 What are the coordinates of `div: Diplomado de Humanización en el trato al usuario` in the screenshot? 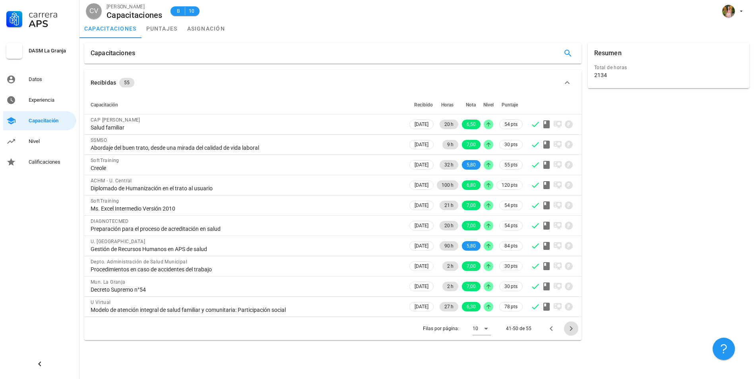 It's located at (246, 188).